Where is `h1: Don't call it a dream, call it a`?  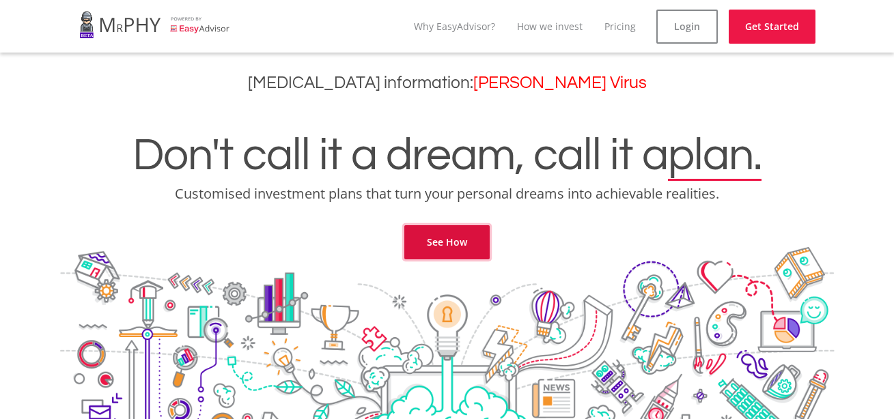
h1: Don't call it a dream, call it a is located at coordinates (447, 156).